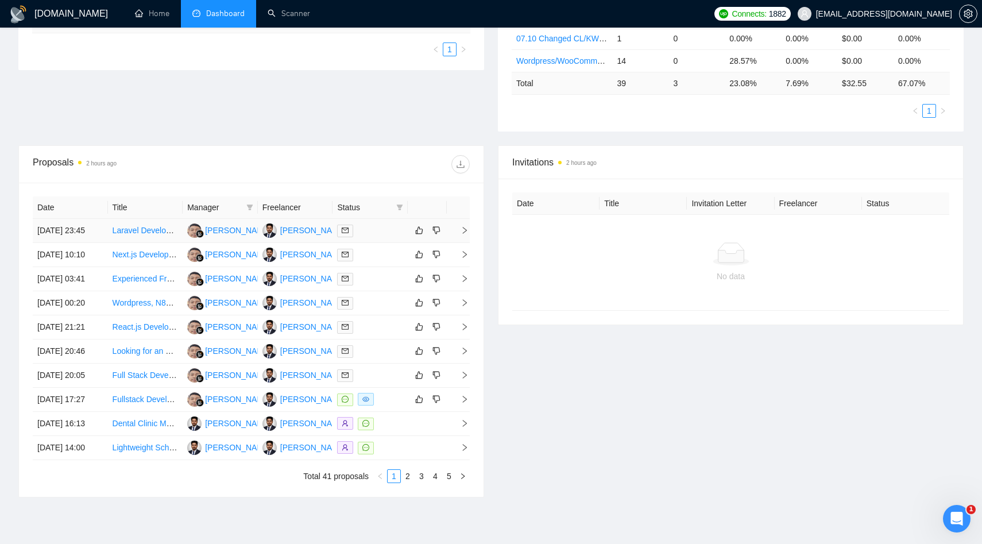  I want to click on th: Date, so click(556, 203).